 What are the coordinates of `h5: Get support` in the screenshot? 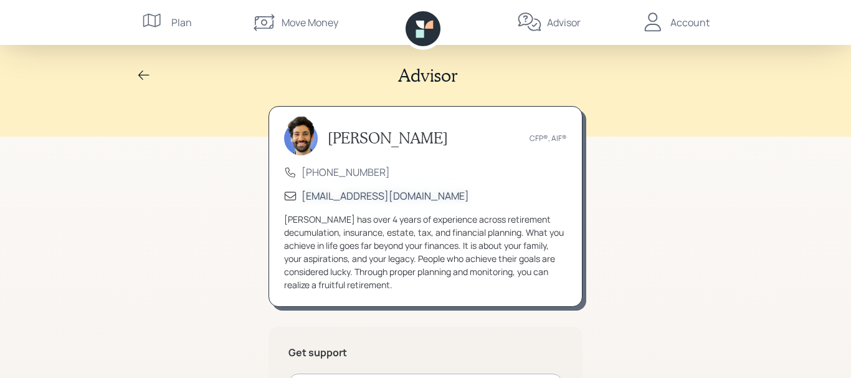 It's located at (426, 352).